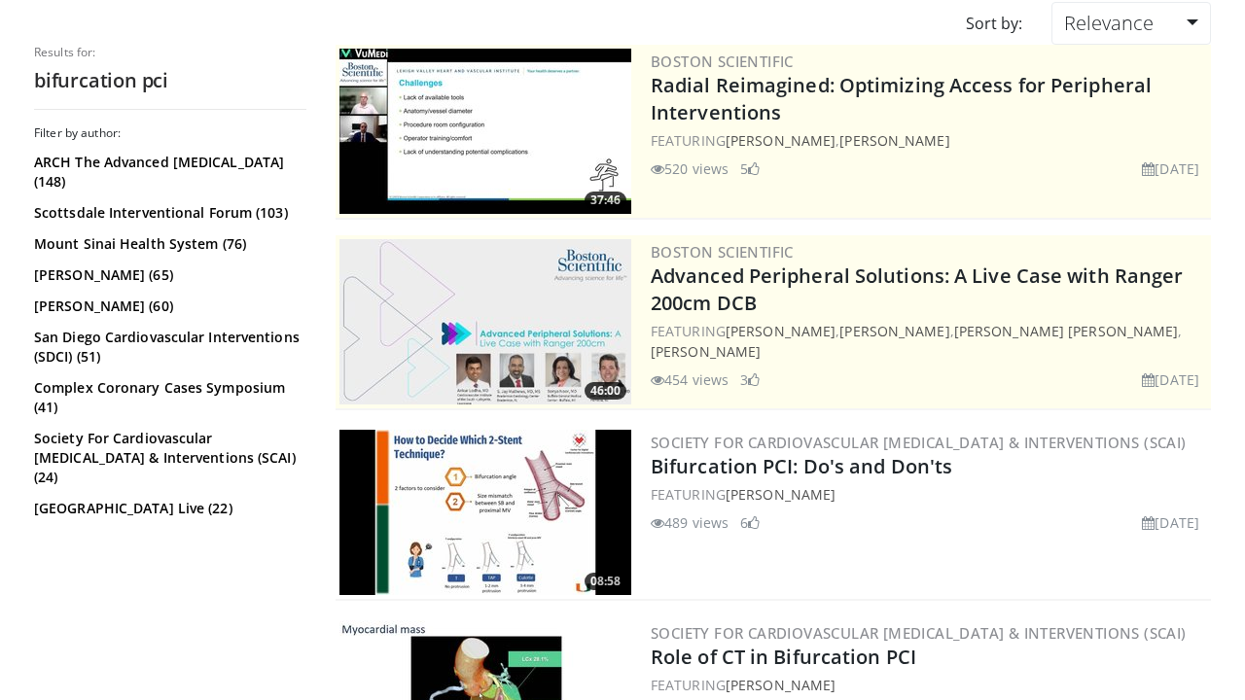 This screenshot has height=700, width=1245. Describe the element at coordinates (750, 168) in the screenshot. I see `li: 5` at that location.